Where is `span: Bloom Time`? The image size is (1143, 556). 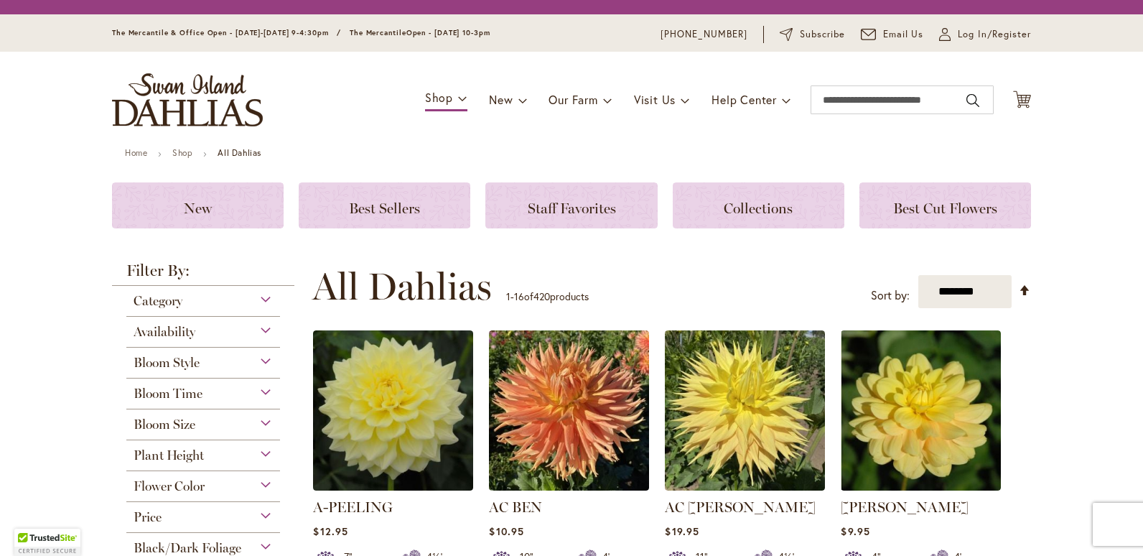
span: Bloom Time is located at coordinates (168, 393).